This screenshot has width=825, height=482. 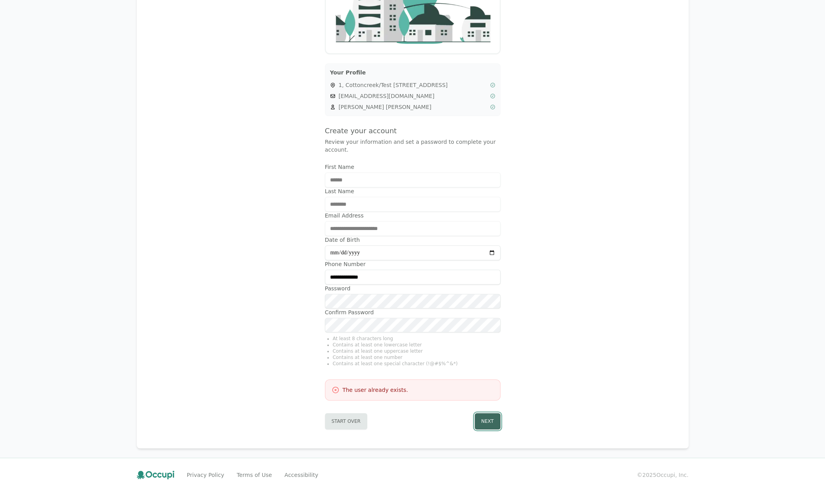 I want to click on li: Contains at least one special character (!@#$%^&*), so click(x=417, y=364).